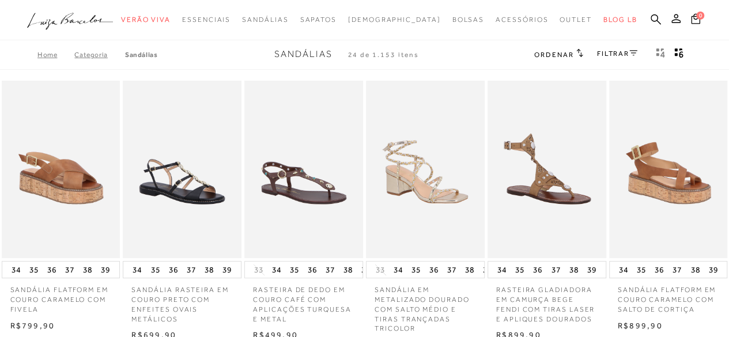  Describe the element at coordinates (669, 170) in the screenshot. I see `a: SANDÁLIA FLATFORM EM COURO CARAMELO COM SALTO DE CORTIÇA SANDÁLIA FLATFORM EM COURO CARAMELO COM ...` at that location.